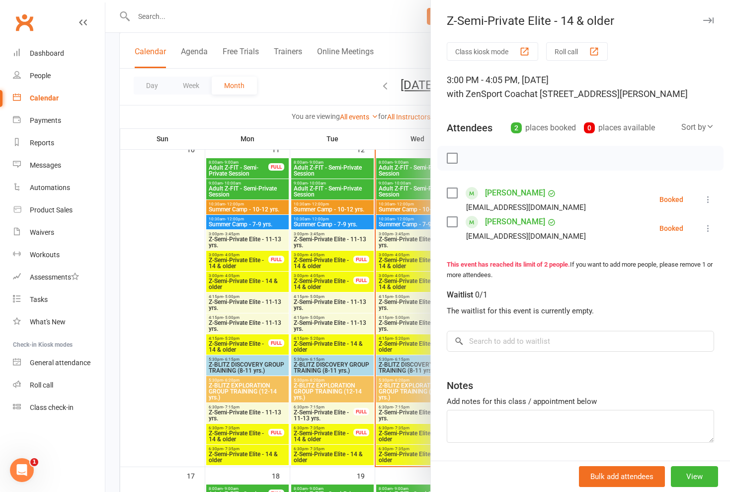 This screenshot has width=730, height=492. I want to click on a: Roll call, so click(59, 385).